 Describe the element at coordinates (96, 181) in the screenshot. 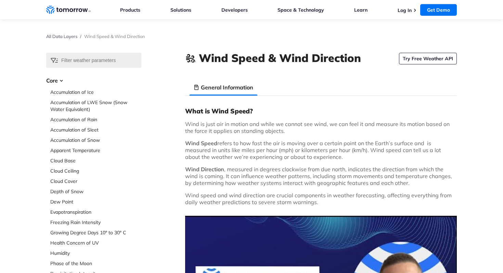

I see `a: Cloud Cover` at that location.